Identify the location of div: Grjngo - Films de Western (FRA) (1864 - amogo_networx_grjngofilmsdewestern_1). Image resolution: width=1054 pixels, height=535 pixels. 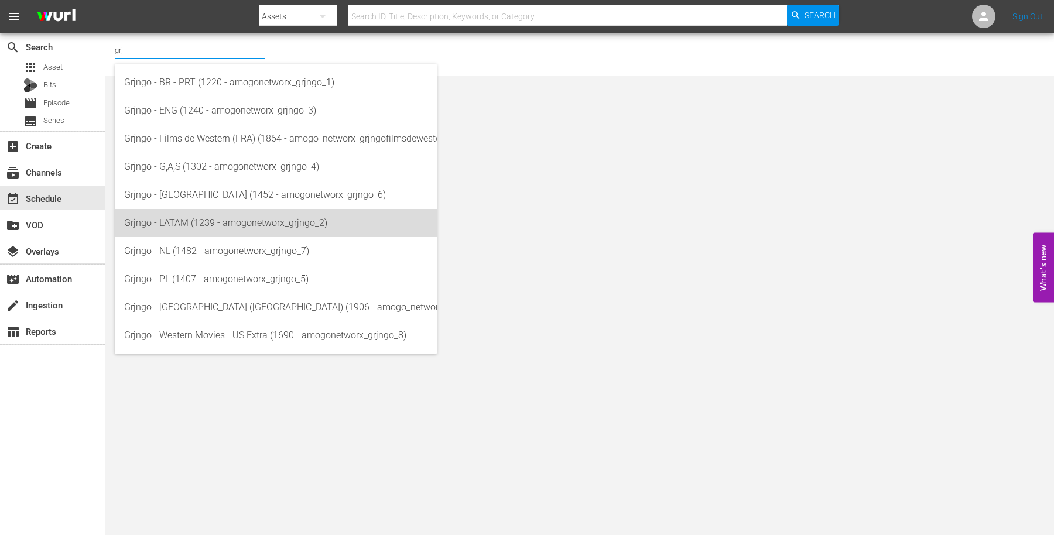
(276, 139).